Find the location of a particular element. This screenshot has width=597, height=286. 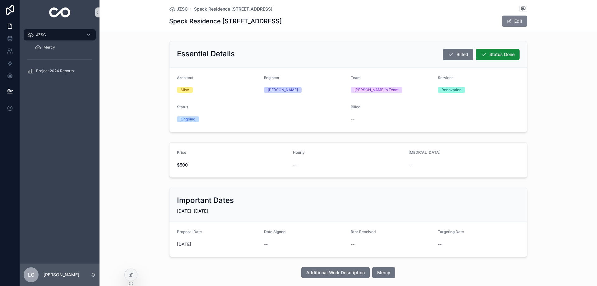

h2: Important Dates is located at coordinates (205, 200).